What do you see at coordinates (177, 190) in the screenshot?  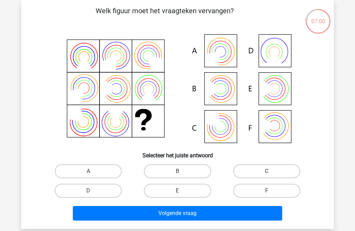 I see `label: E` at bounding box center [177, 190].